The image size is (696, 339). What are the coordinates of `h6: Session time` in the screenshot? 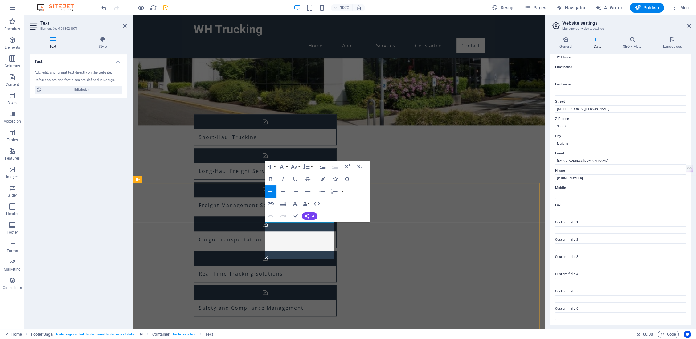 It's located at (644, 334).